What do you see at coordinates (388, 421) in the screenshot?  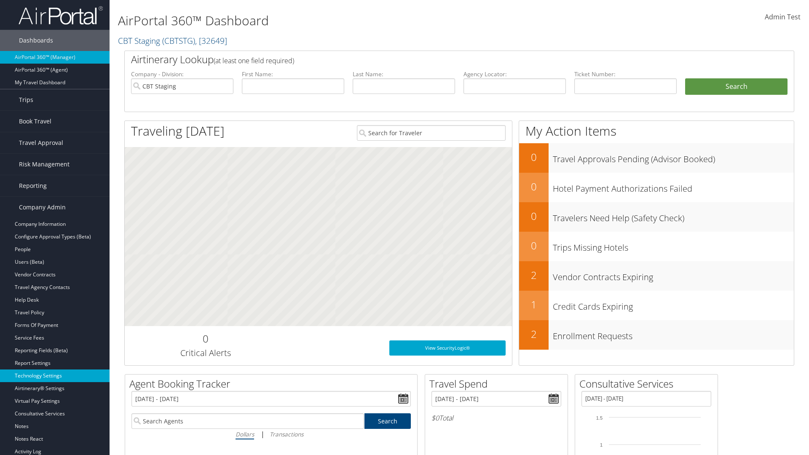 I see `a: Search` at bounding box center [388, 421].